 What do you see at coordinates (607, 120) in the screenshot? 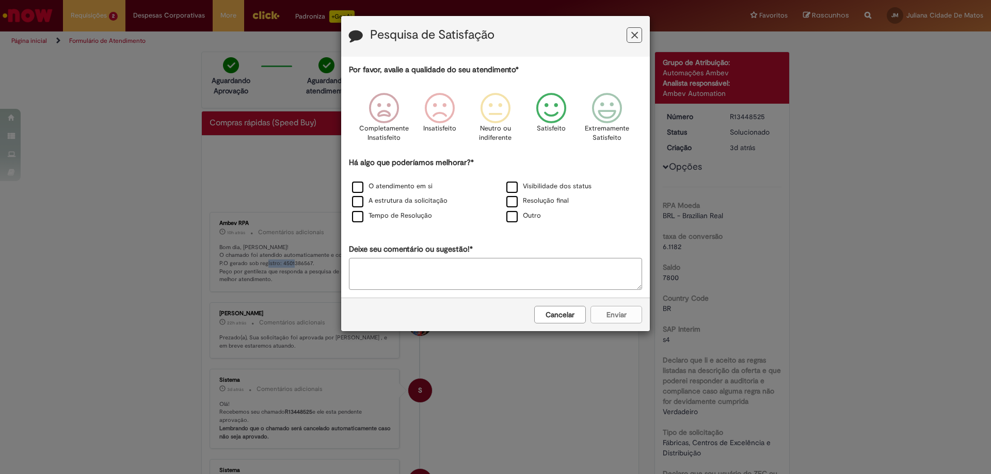
I see `div: Extremamente Satisfeito` at bounding box center [607, 120].